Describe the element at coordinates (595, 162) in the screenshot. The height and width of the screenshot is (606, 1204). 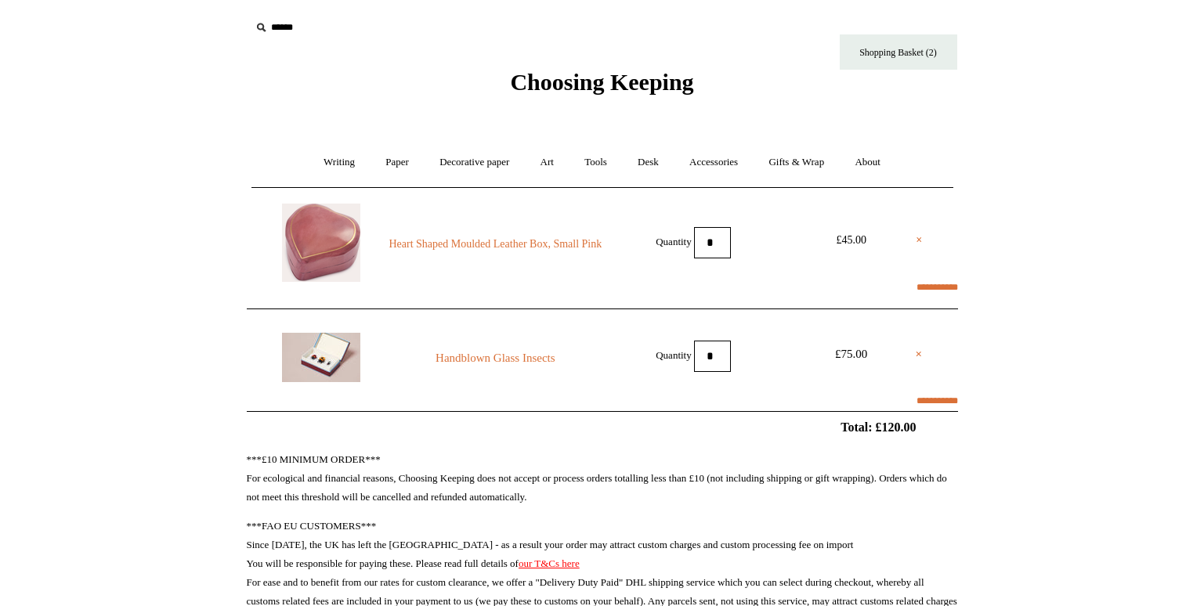
I see `a: Tools` at that location.